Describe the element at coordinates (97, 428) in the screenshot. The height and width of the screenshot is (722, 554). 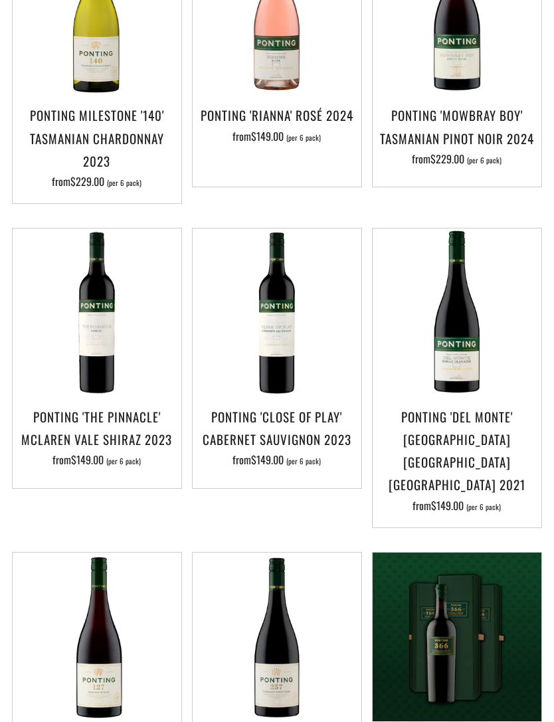
I see `h3: Ponting 'The Pinnacle' McLaren Vale Shiraz 2023` at that location.